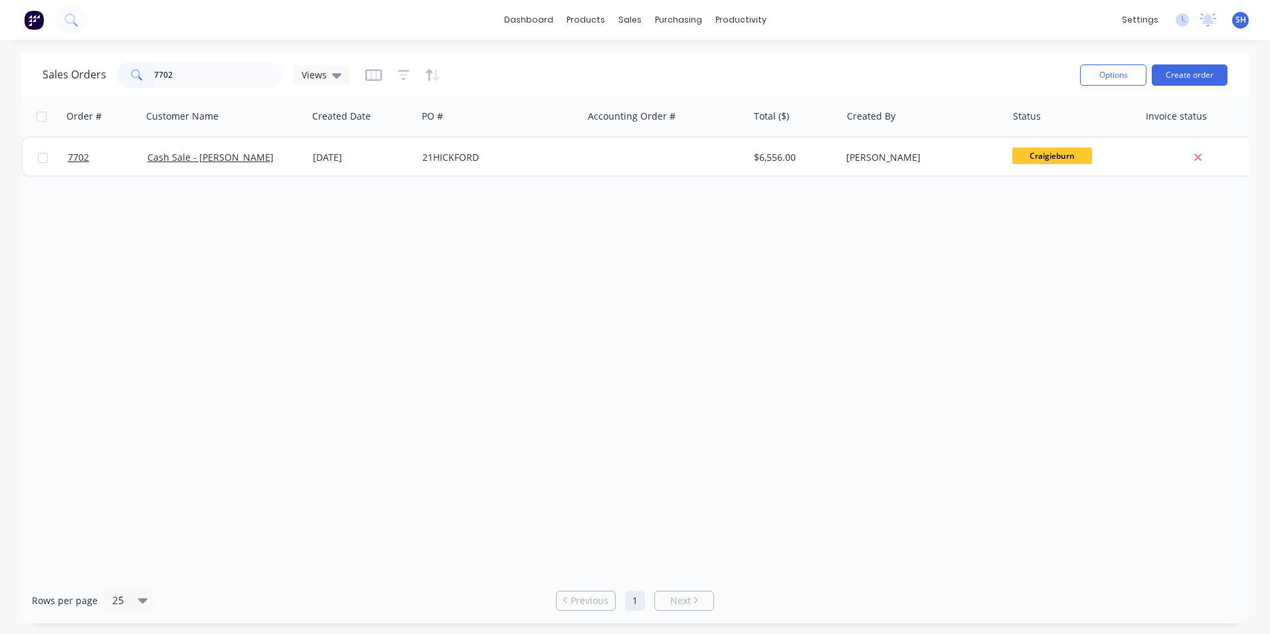 The image size is (1270, 634). What do you see at coordinates (1027, 116) in the screenshot?
I see `div: Status` at bounding box center [1027, 116].